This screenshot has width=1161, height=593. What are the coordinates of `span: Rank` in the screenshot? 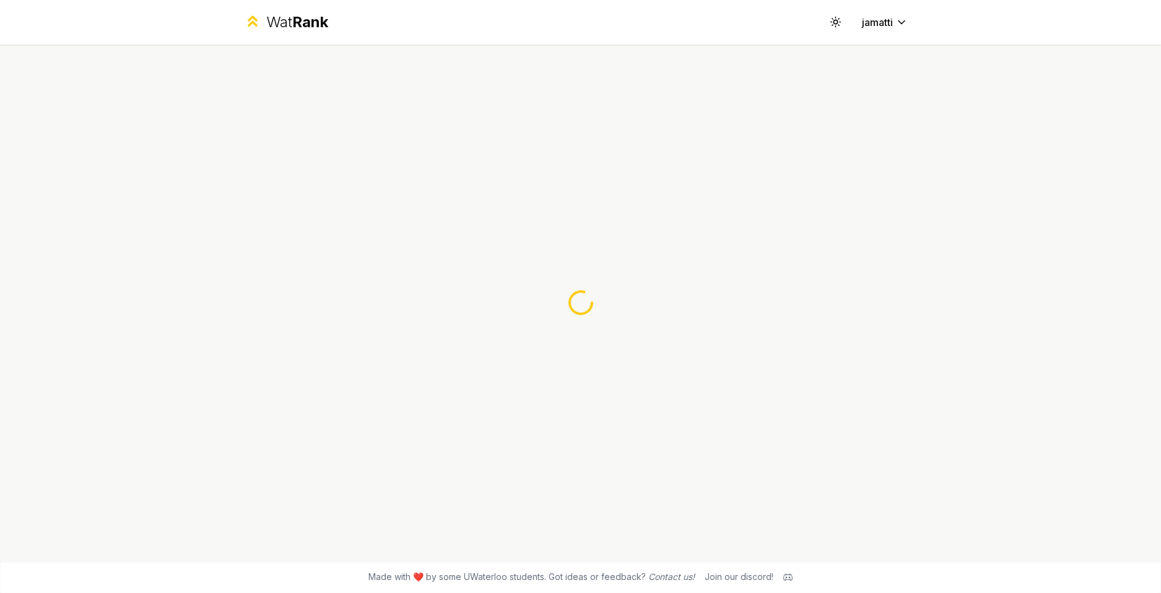 It's located at (310, 22).